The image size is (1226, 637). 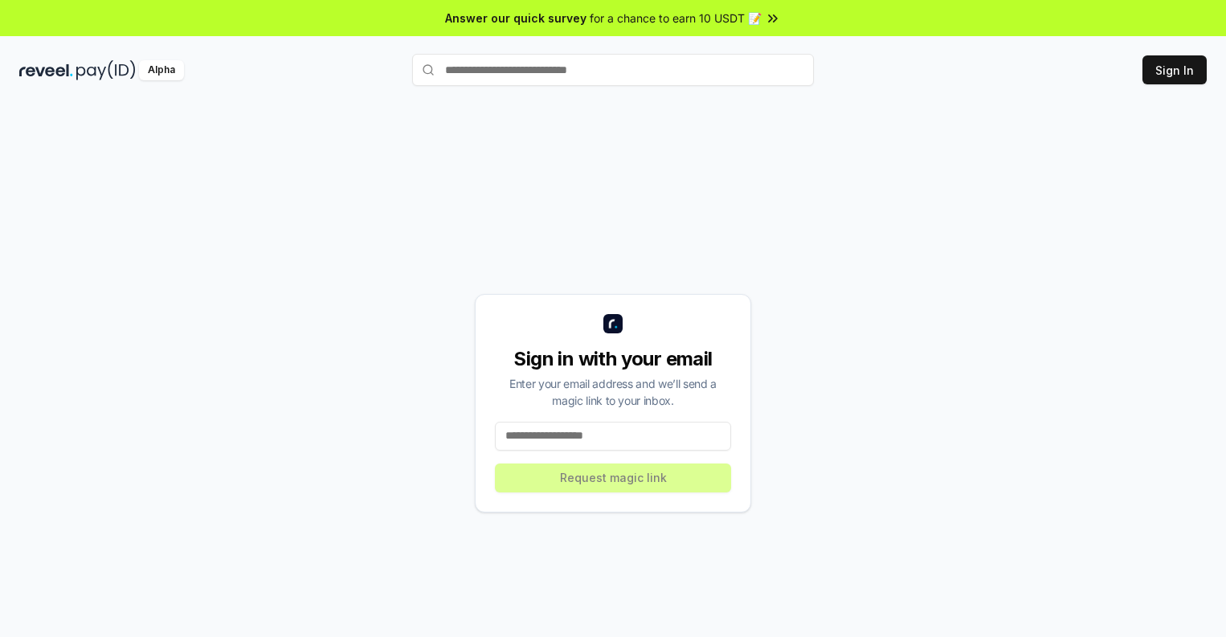 I want to click on div: Sign in with your email, so click(x=613, y=359).